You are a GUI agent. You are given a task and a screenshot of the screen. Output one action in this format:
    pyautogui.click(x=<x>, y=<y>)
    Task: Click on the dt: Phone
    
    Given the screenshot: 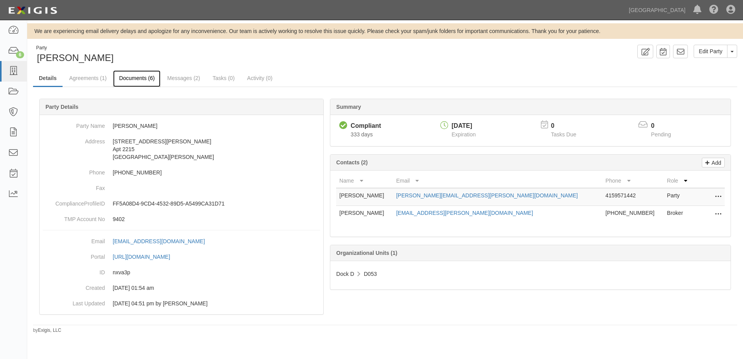 What is the action you would take?
    pyautogui.click(x=74, y=171)
    